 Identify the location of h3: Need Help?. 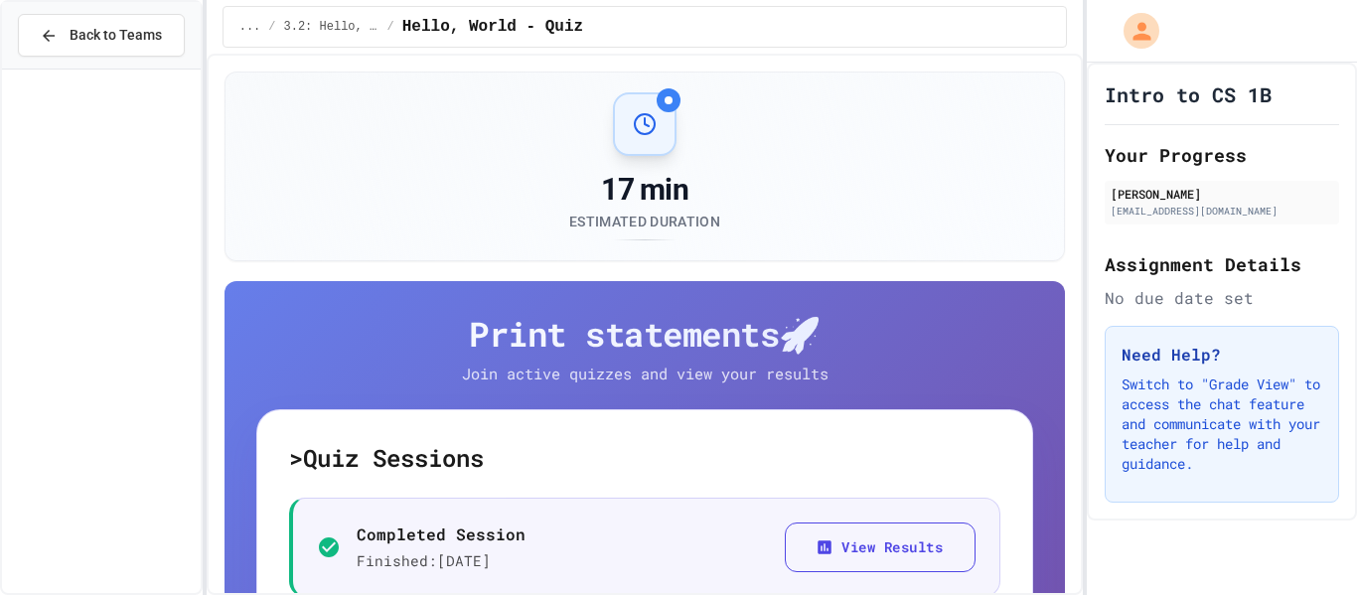
(1222, 355).